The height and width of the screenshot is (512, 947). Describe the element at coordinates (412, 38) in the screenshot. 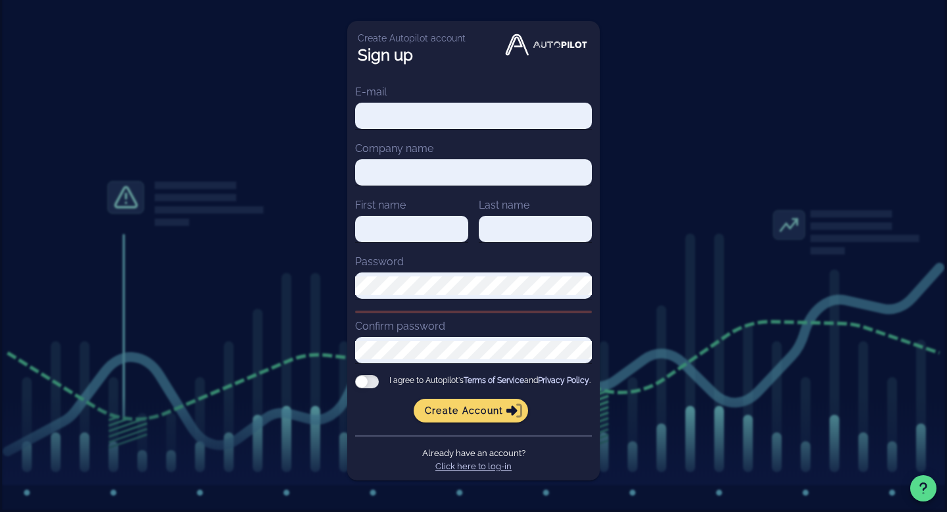

I see `p: Create Autopilot account` at that location.